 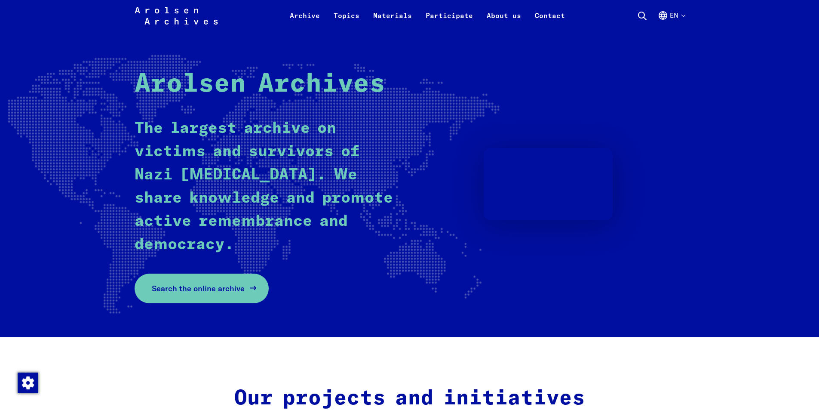 What do you see at coordinates (393, 21) in the screenshot?
I see `a: Materials` at bounding box center [393, 21].